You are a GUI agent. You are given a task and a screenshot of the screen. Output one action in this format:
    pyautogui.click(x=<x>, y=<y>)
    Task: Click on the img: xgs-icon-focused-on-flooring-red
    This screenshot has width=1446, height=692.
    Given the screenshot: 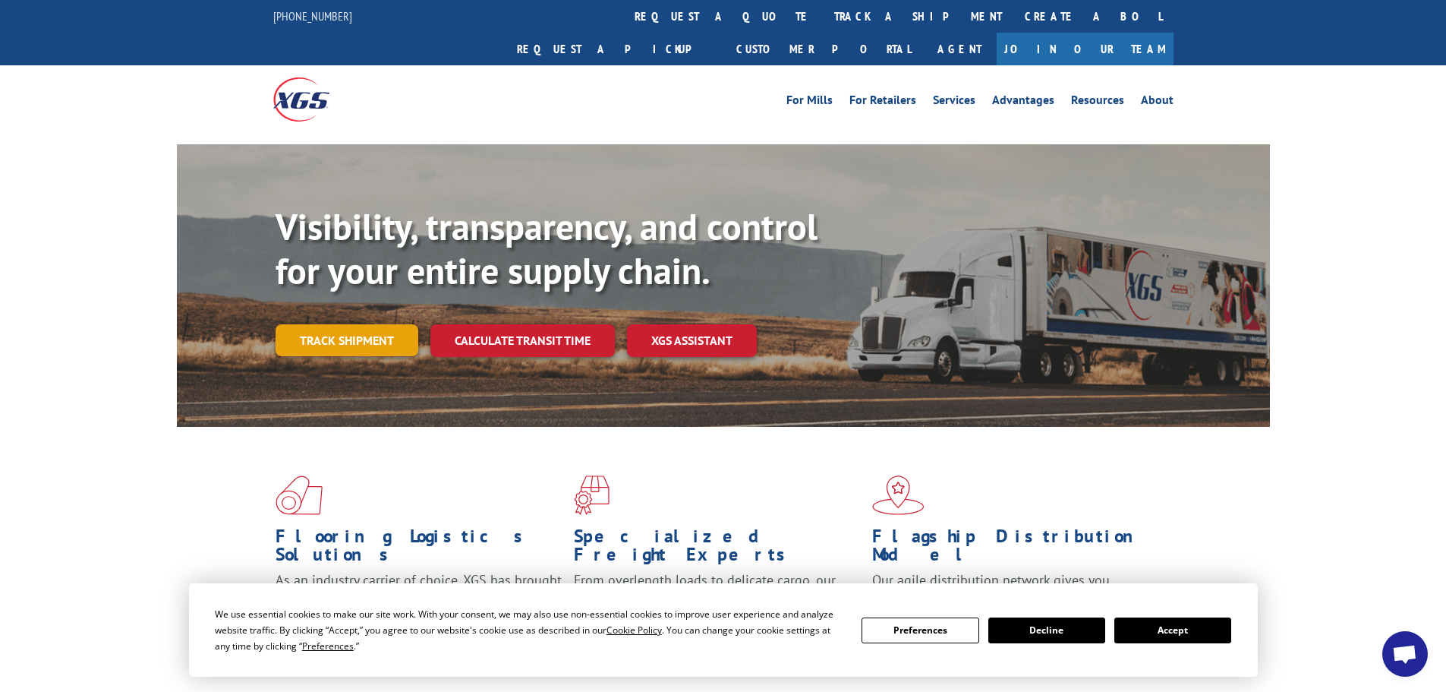 What is the action you would take?
    pyautogui.click(x=591, y=495)
    